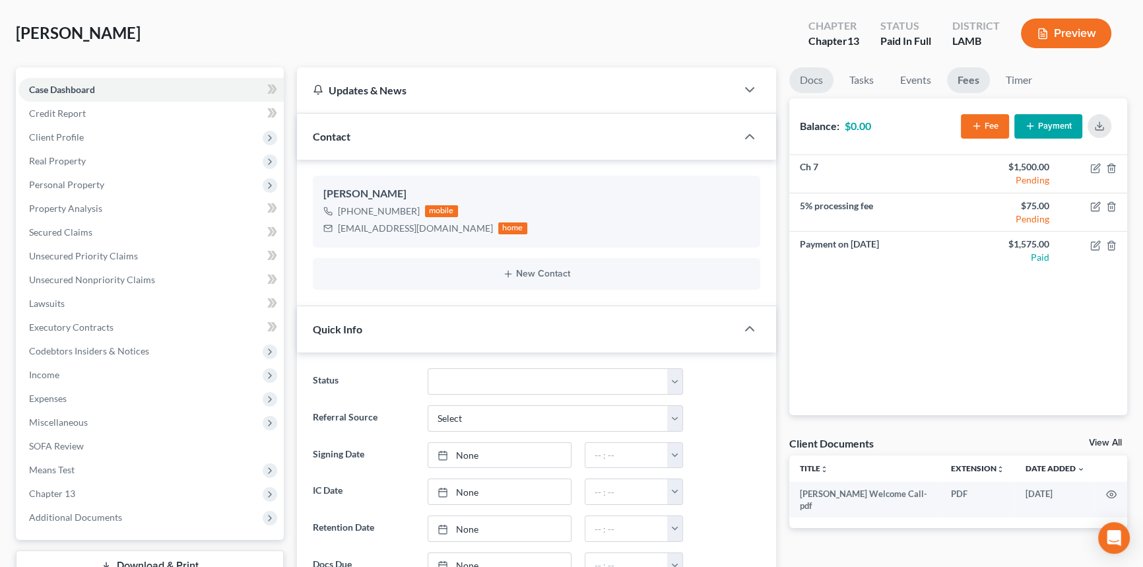 This screenshot has height=567, width=1143. I want to click on a: Unsecured Priority Claims, so click(151, 256).